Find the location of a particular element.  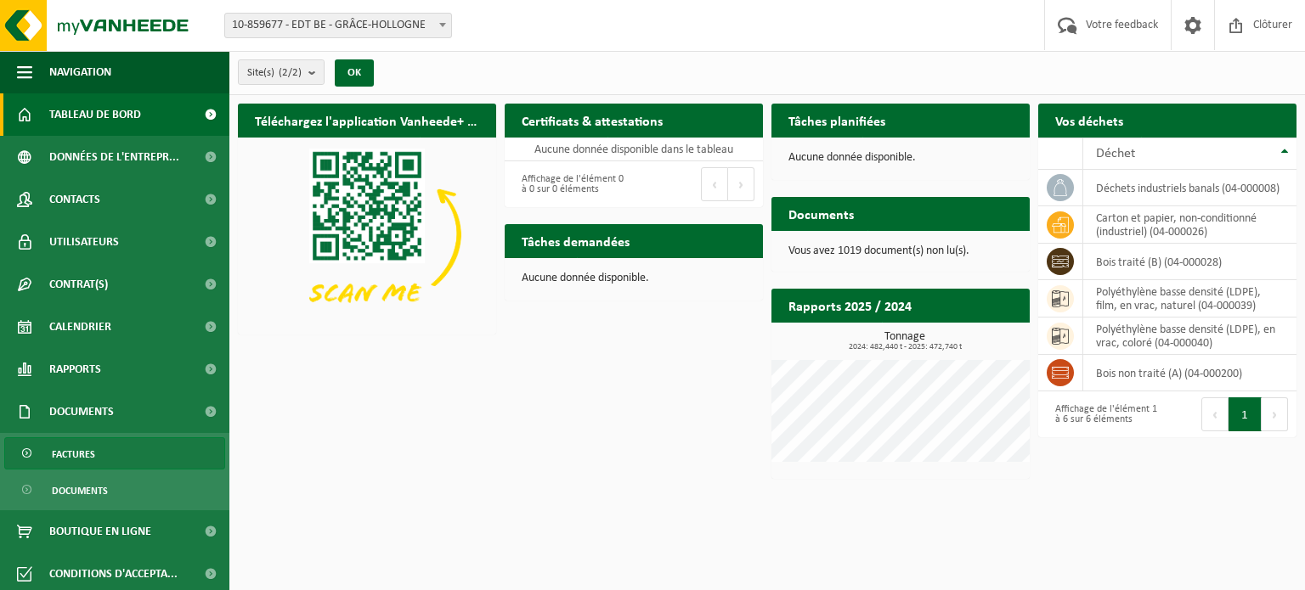

a: Factures is located at coordinates (115, 454).